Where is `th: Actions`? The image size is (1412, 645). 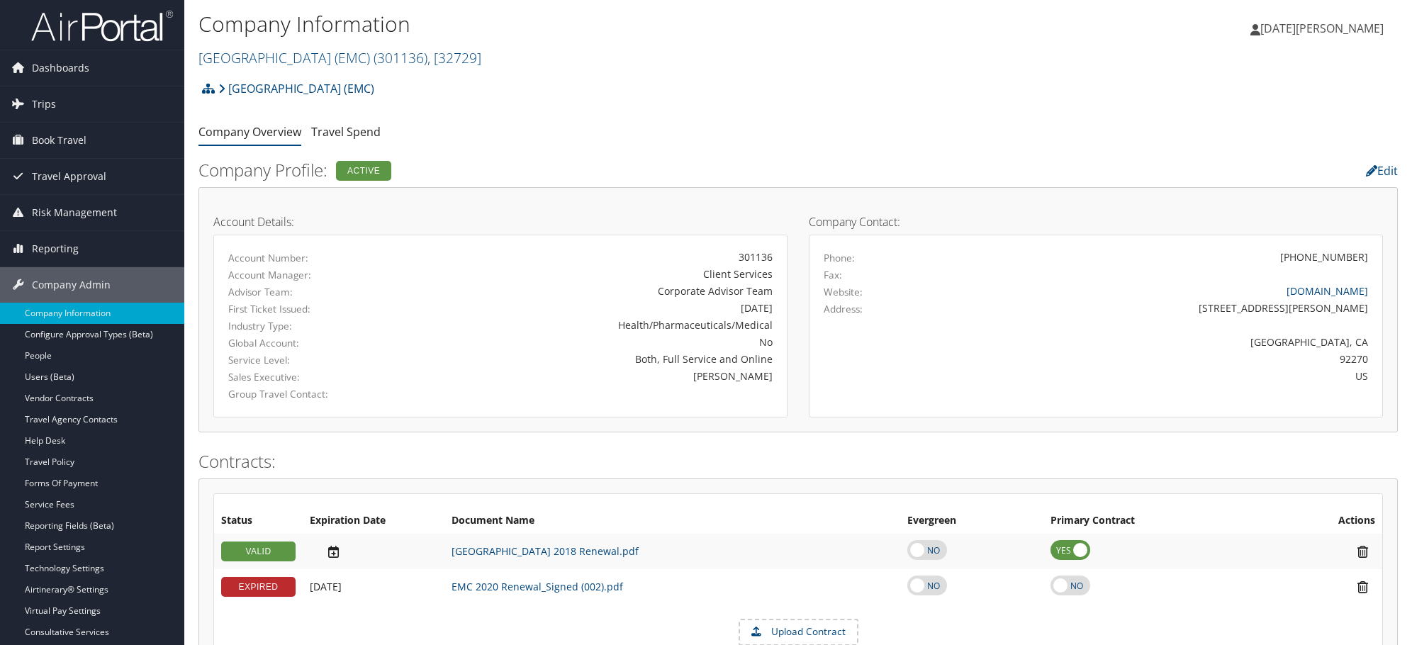 th: Actions is located at coordinates (1324, 521).